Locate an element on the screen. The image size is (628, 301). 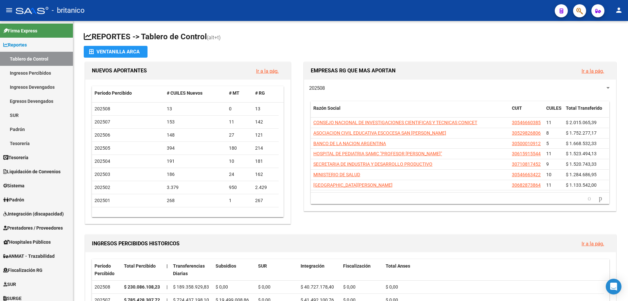
span: $ 1.133.542,00 is located at coordinates (581, 185).